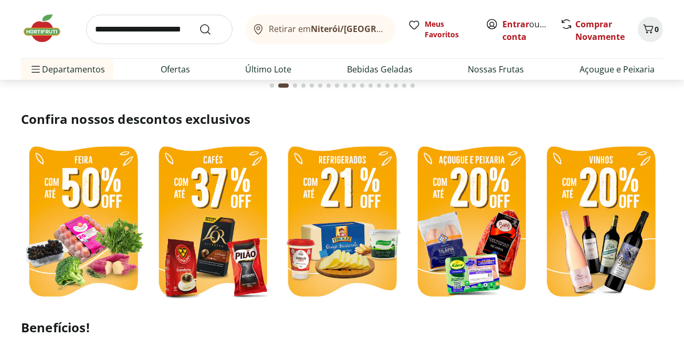 This screenshot has width=684, height=337. I want to click on a: Açougue e Peixaria, so click(616, 69).